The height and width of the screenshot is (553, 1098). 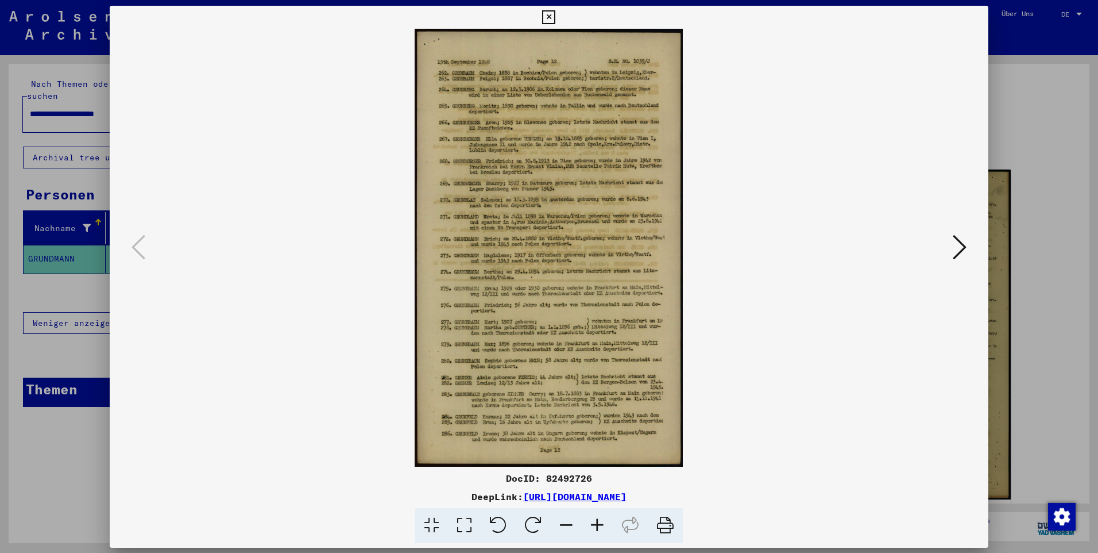 I want to click on div: DocID: 82492726, so click(x=549, y=478).